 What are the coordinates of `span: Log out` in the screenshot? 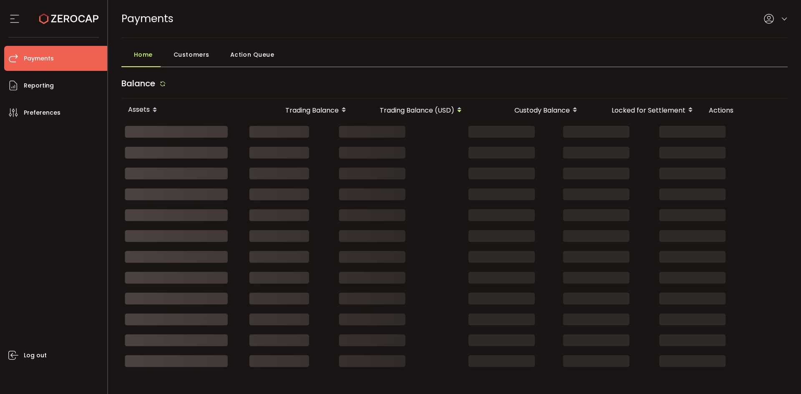 It's located at (35, 355).